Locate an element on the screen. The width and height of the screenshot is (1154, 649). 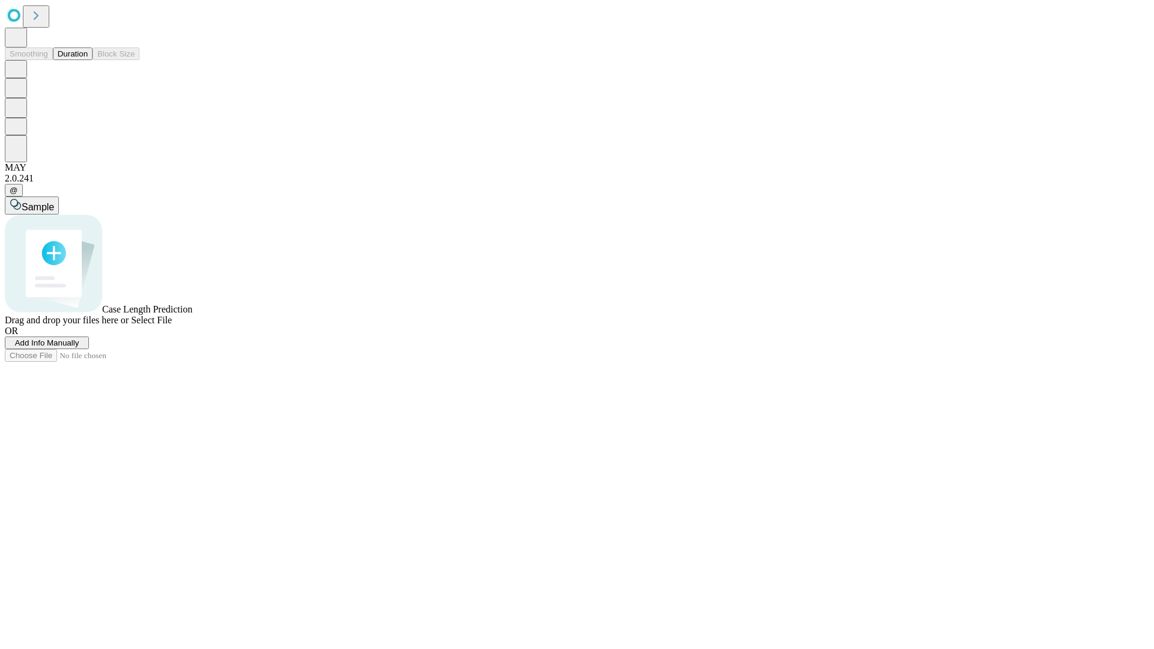
div: MAY is located at coordinates (577, 168).